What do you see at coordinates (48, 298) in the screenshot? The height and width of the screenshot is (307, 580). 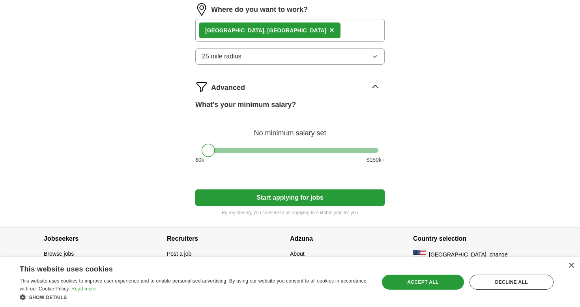 I see `span: Show details` at bounding box center [48, 298].